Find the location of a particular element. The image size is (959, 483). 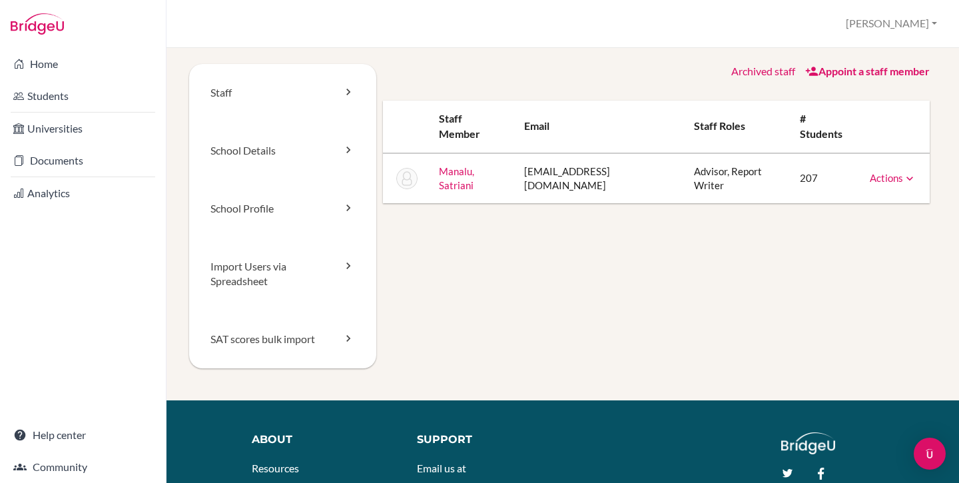

div: Open Intercom Messenger is located at coordinates (929, 453).